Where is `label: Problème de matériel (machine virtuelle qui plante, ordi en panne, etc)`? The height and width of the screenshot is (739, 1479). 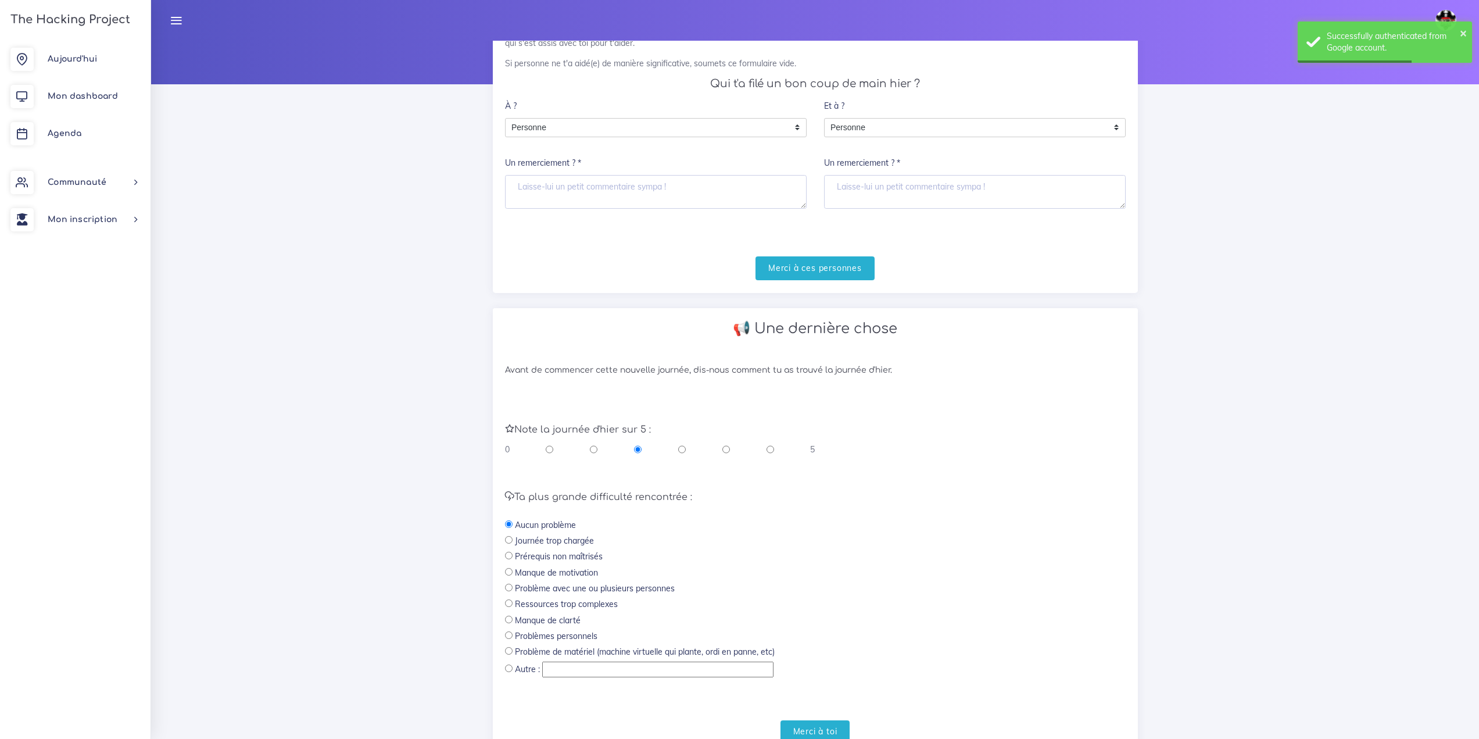 label: Problème de matériel (machine virtuelle qui plante, ordi en panne, etc) is located at coordinates (644, 651).